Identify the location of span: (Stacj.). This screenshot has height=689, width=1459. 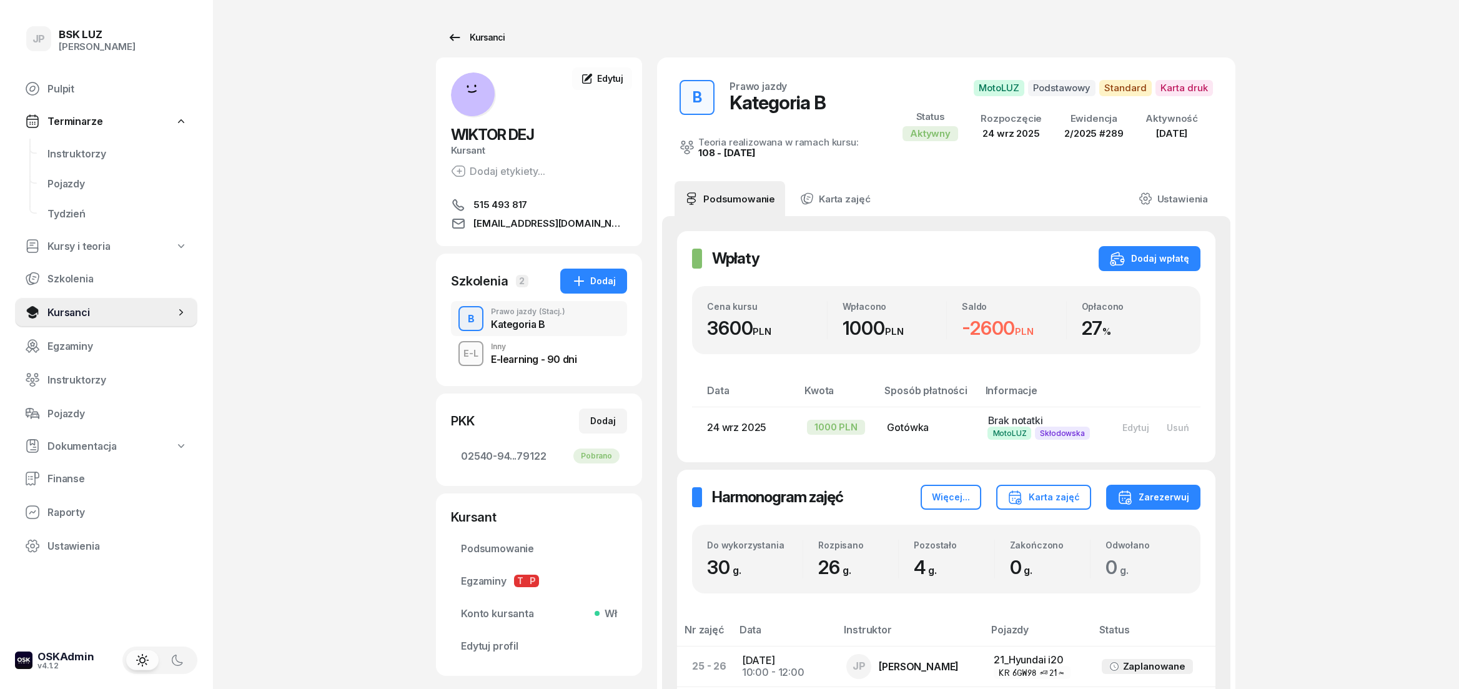
(552, 312).